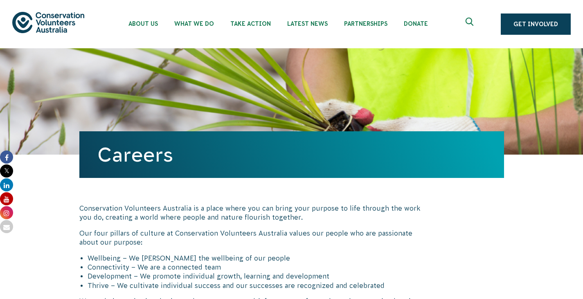 This screenshot has height=299, width=583. What do you see at coordinates (259, 286) in the screenshot?
I see `li: Thrive – We cultivate individual success and our successes are recognized and celebrated` at bounding box center [259, 286].